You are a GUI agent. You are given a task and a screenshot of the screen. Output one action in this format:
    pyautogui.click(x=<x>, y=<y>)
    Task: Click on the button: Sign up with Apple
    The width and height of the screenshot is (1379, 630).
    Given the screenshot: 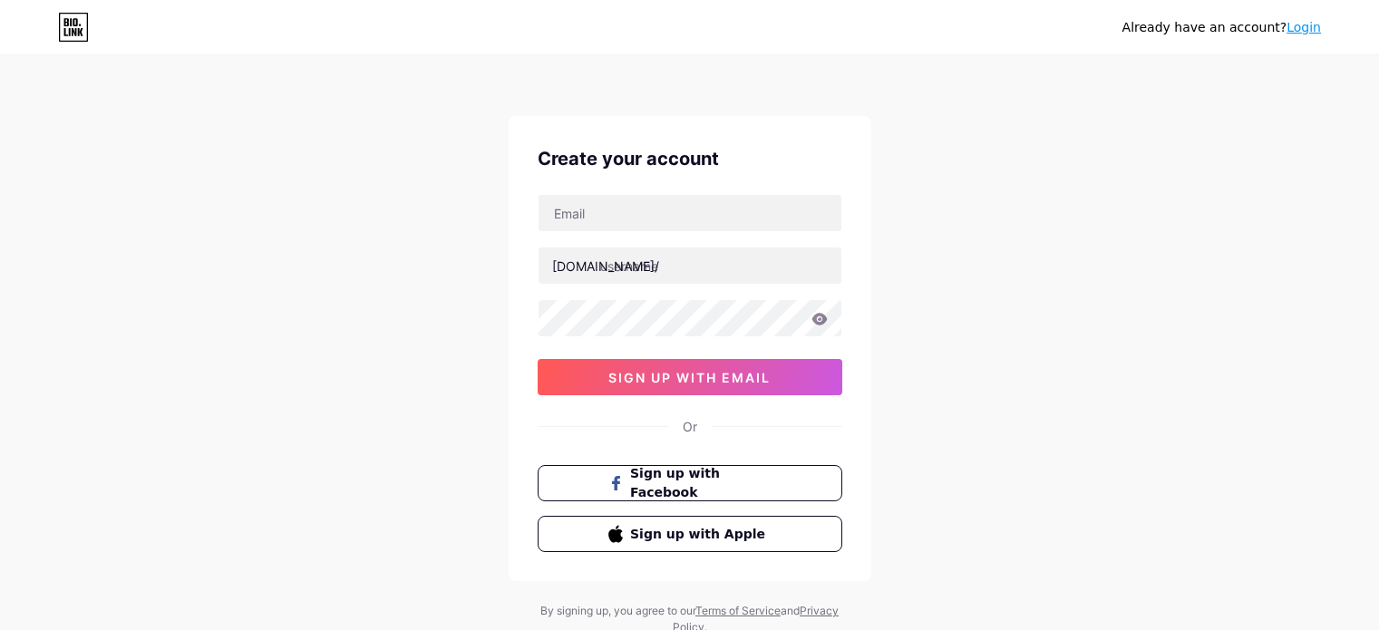 What is the action you would take?
    pyautogui.click(x=690, y=534)
    